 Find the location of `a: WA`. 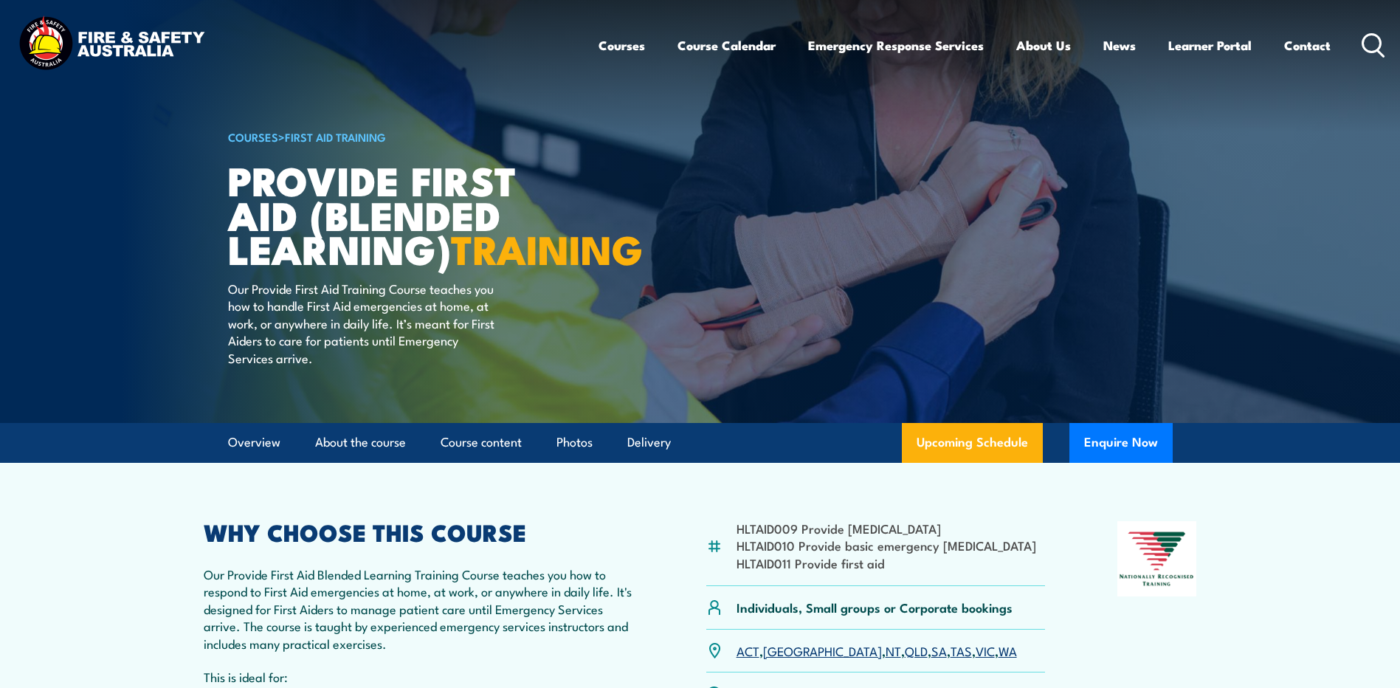

a: WA is located at coordinates (1008, 650).